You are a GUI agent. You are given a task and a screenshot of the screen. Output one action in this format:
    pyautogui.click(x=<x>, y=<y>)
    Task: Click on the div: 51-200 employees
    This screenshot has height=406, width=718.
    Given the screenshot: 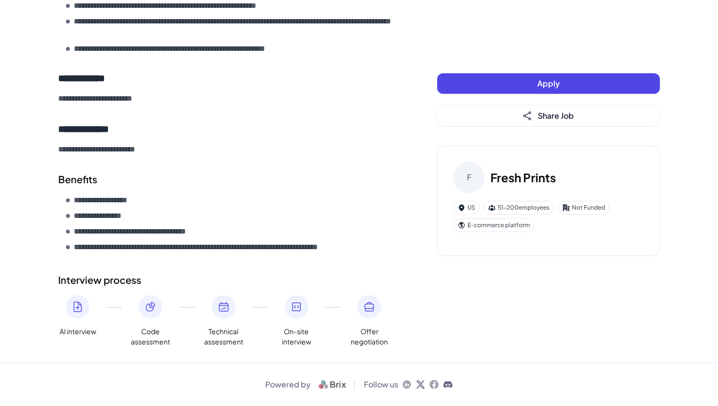 What is the action you would take?
    pyautogui.click(x=518, y=207)
    